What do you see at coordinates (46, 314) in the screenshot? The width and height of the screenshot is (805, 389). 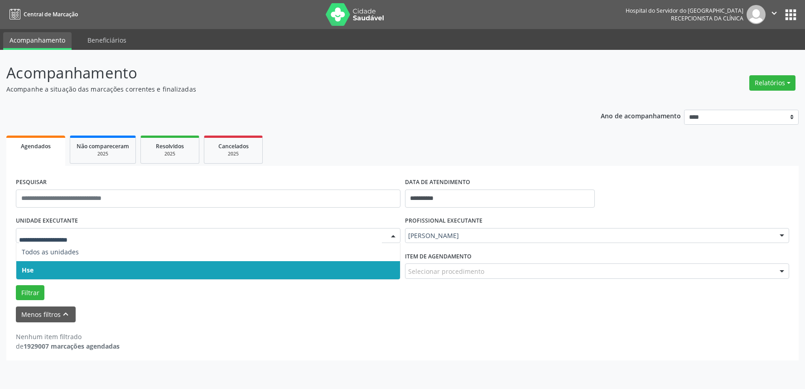 I see `button: Menos filtroskeyboard_arrow_up` at bounding box center [46, 314].